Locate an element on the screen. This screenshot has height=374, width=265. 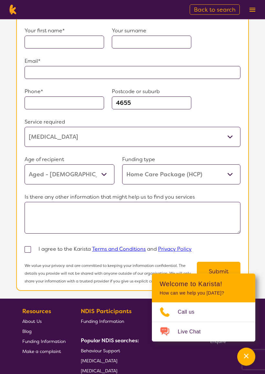
h2: Welcome to Karista! is located at coordinates (204, 284).